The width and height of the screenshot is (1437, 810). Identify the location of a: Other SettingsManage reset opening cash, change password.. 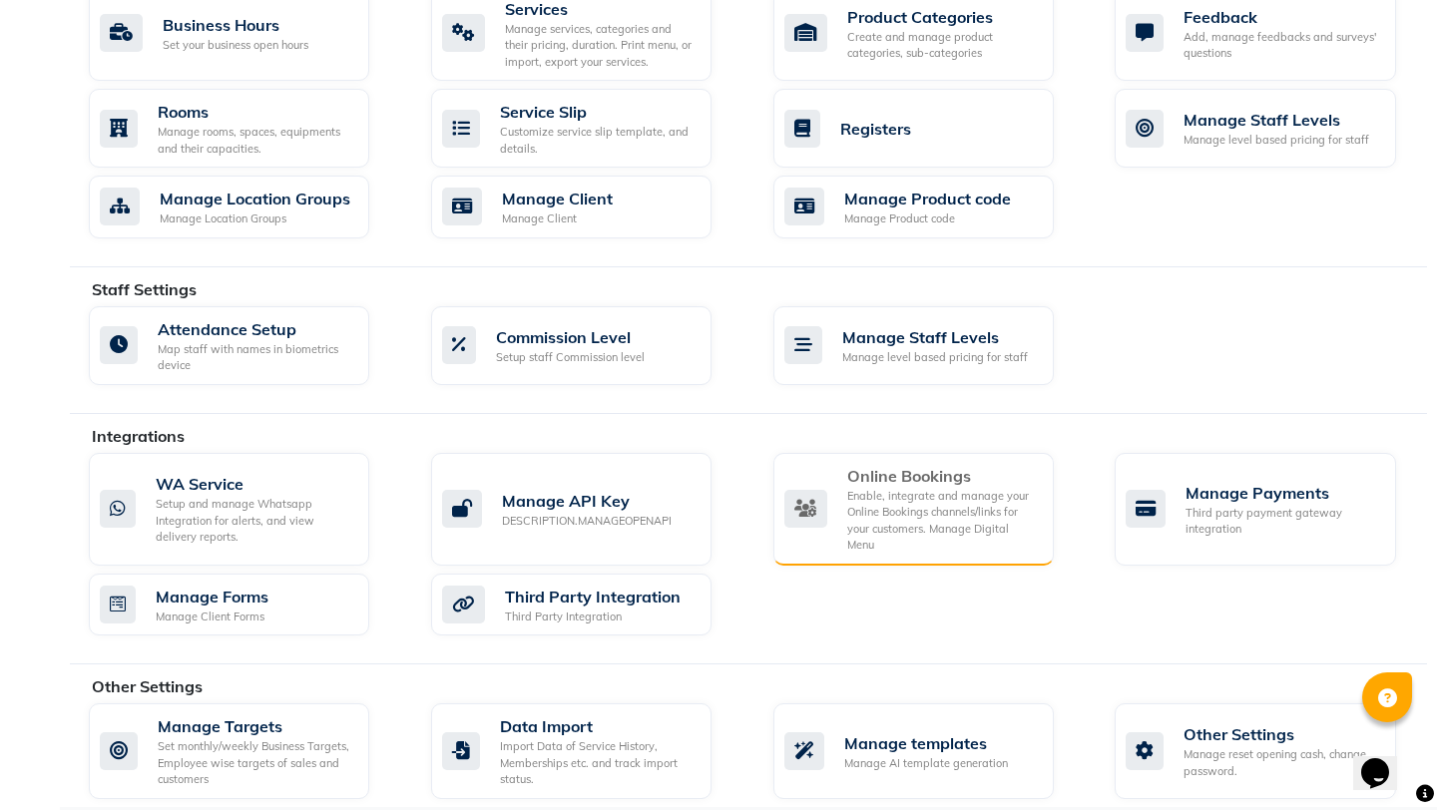
(1270, 751).